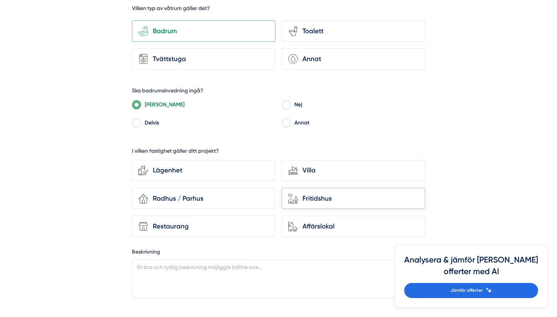 The image size is (557, 317). What do you see at coordinates (286, 124) in the screenshot?
I see `input: Annat` at bounding box center [286, 124].